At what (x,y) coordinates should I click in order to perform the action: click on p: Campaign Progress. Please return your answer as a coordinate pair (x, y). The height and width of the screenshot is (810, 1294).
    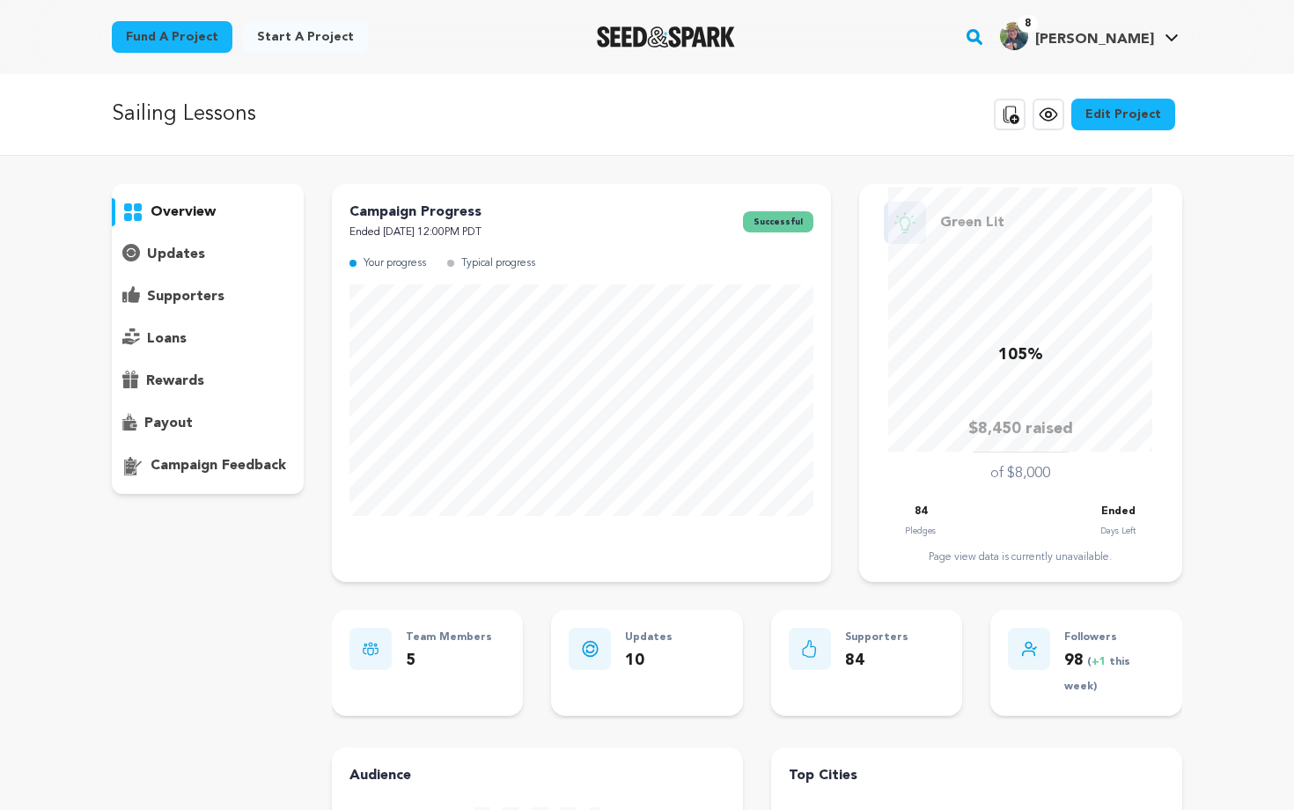
    Looking at the image, I should click on (415, 212).